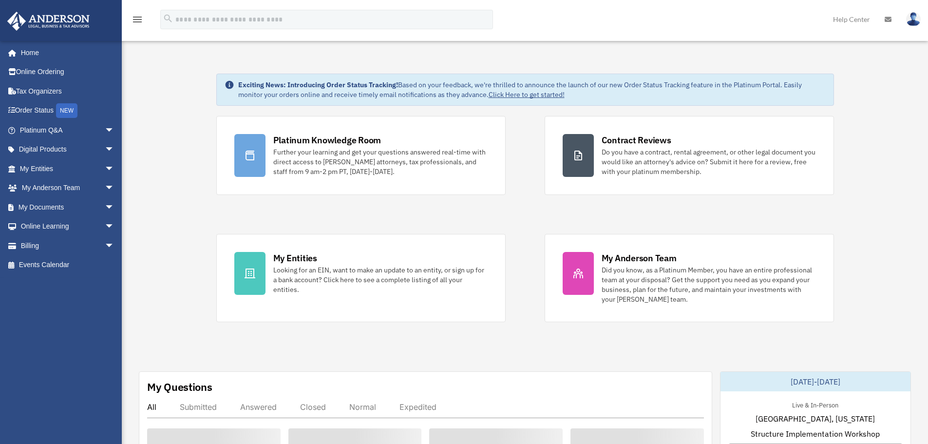 This screenshot has height=444, width=928. Describe the element at coordinates (639, 258) in the screenshot. I see `div: My Anderson Team` at that location.